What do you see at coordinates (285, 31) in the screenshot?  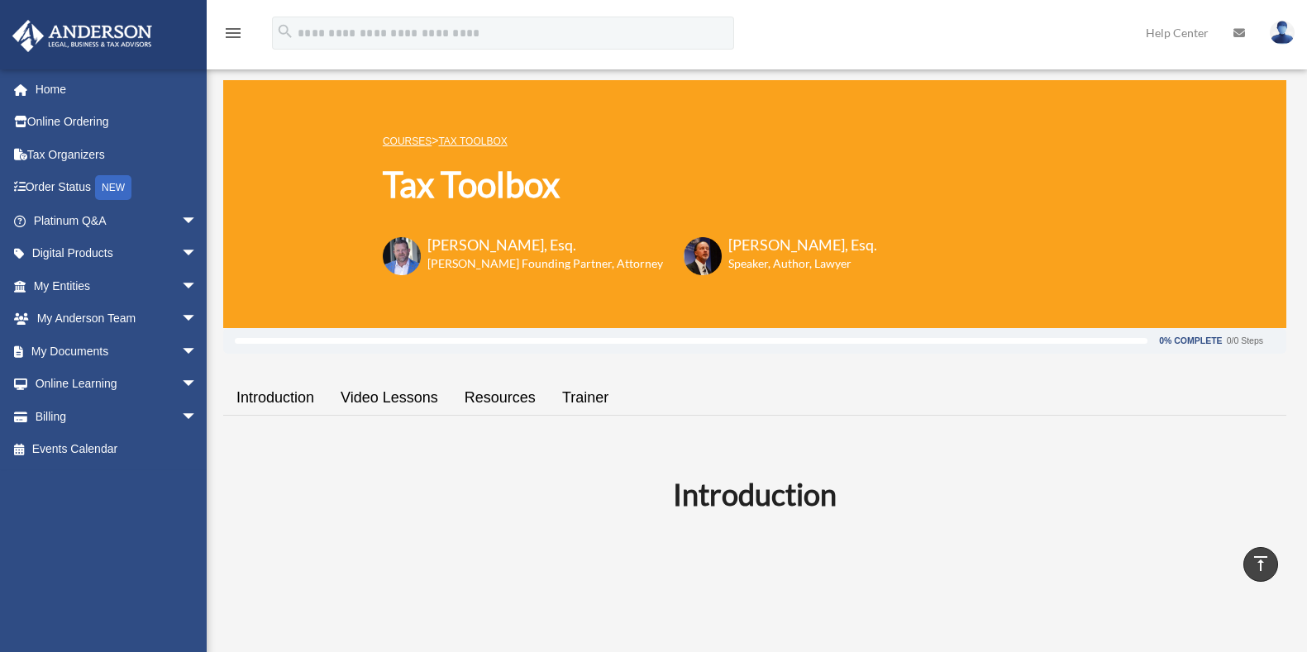 I see `i: search` at bounding box center [285, 31].